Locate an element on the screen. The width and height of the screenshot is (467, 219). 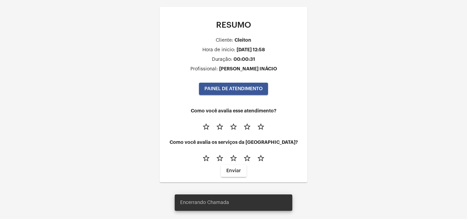
p: RESUMO is located at coordinates (234, 25).